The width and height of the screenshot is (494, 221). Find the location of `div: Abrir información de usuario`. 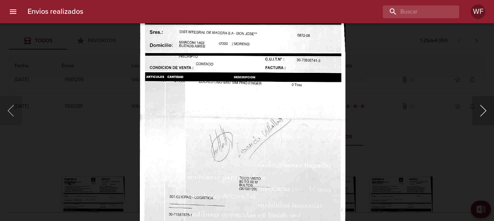

div: Abrir información de usuario is located at coordinates (478, 12).